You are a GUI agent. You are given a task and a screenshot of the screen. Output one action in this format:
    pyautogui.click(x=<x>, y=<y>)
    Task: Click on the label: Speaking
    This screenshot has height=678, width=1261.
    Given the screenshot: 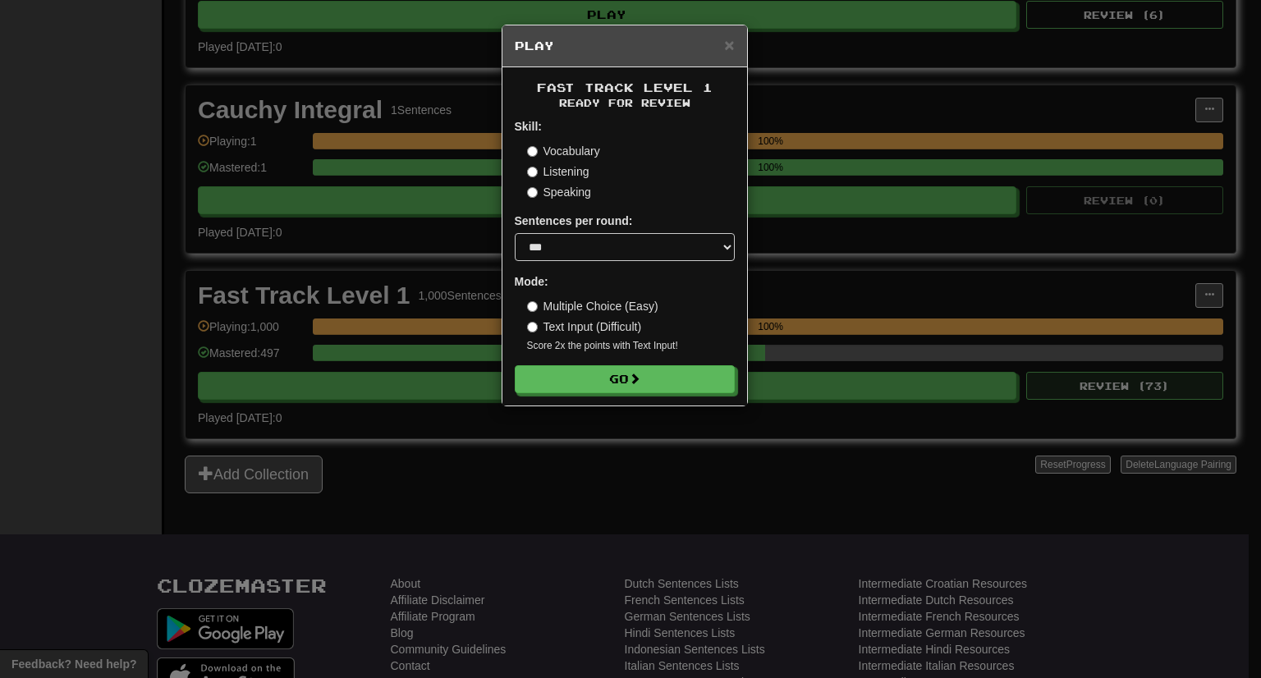 What is the action you would take?
    pyautogui.click(x=559, y=192)
    